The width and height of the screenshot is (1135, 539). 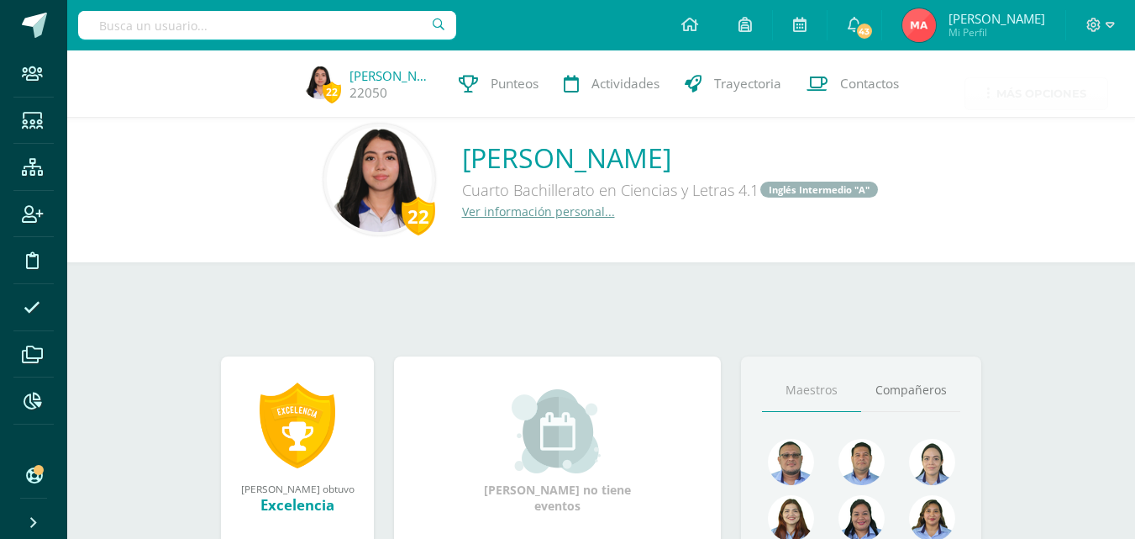 I want to click on span: 22, so click(x=332, y=92).